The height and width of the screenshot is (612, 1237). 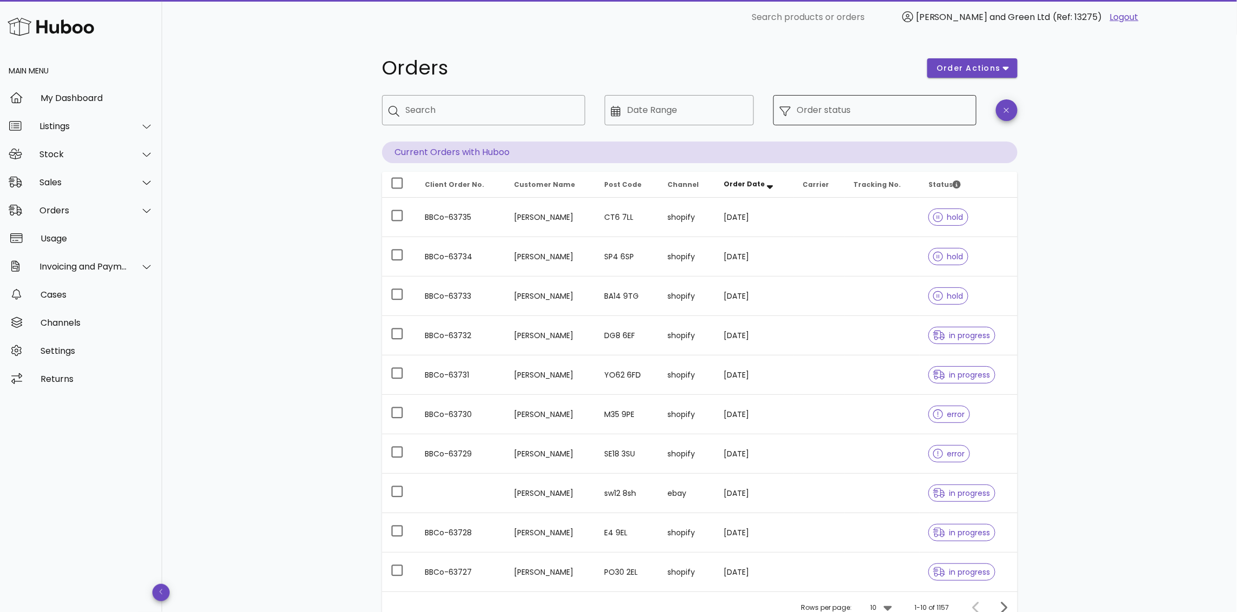 I want to click on th: Carrier, so click(x=819, y=185).